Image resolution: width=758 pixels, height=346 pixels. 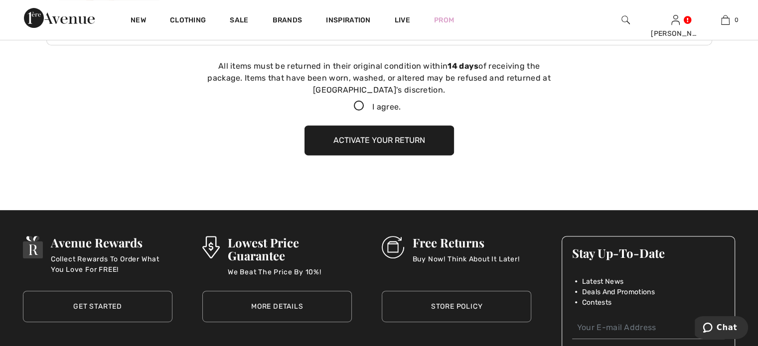 I want to click on img: Avenue Rewards, so click(x=33, y=247).